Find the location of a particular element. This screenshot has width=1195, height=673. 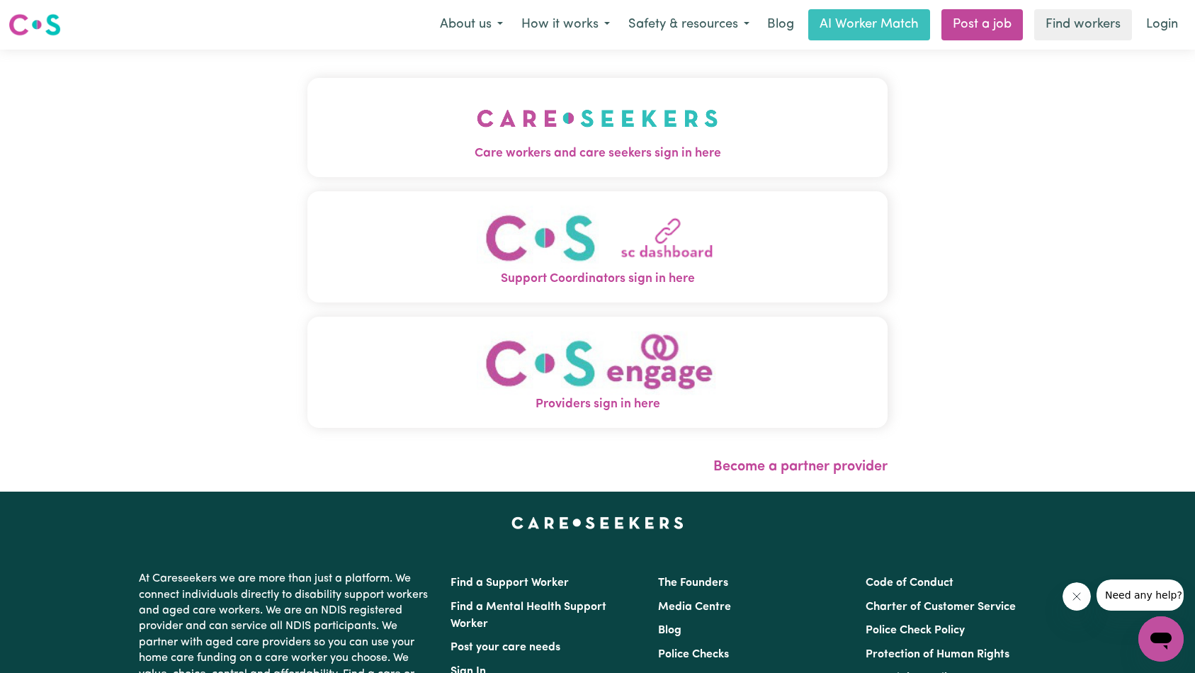

a: Post your care needs is located at coordinates (505, 647).